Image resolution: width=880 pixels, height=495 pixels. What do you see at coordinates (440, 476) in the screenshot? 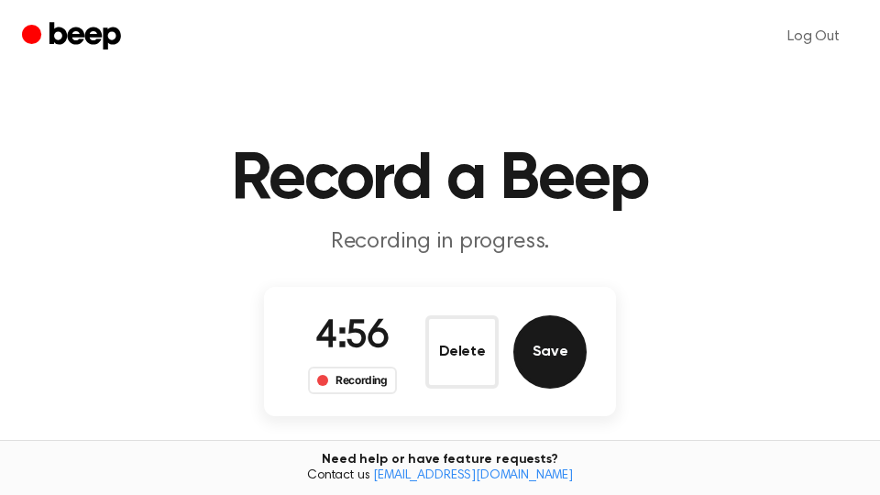
I see `span: Contact us` at bounding box center [440, 476].